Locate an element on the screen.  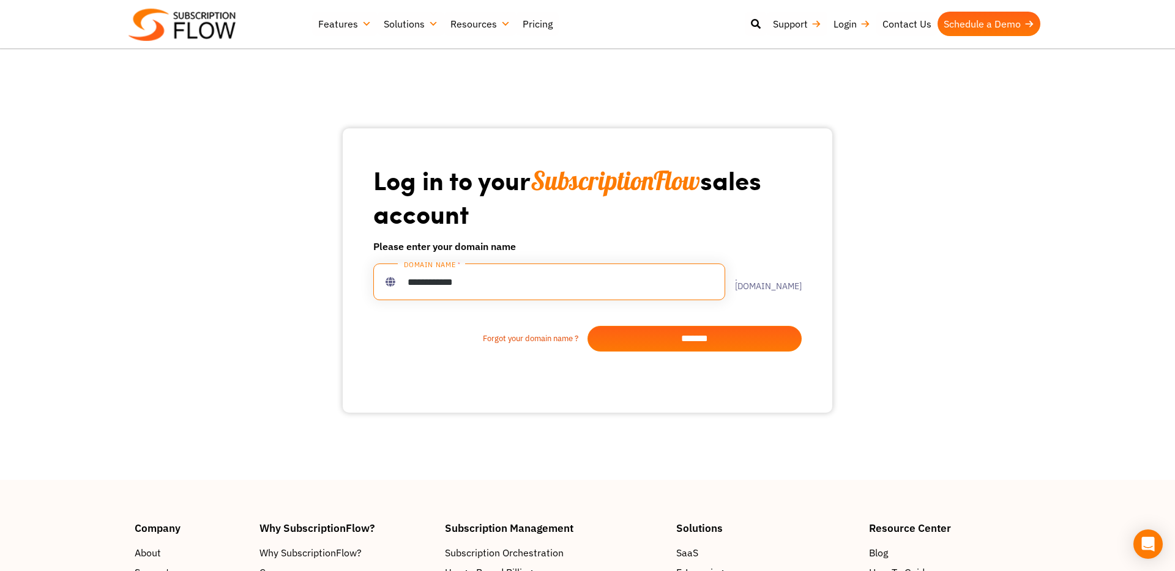
a: Subscription Orchestration is located at coordinates (554, 553).